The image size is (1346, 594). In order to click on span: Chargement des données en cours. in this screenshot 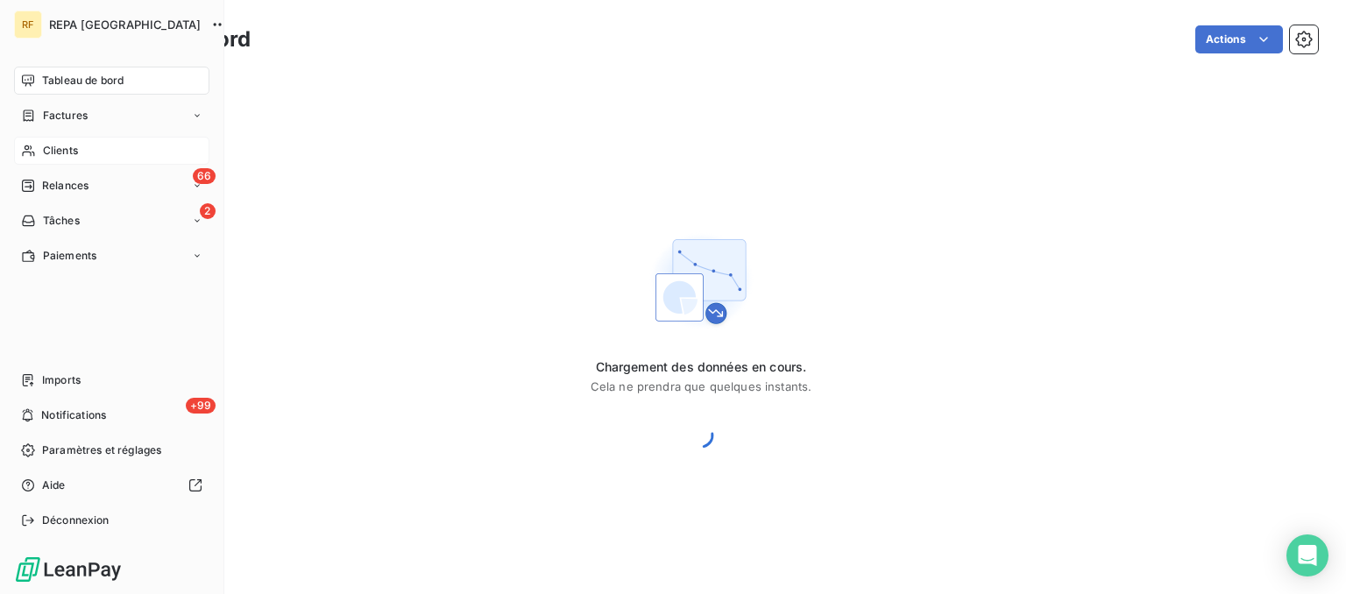, I will do `click(701, 367)`.